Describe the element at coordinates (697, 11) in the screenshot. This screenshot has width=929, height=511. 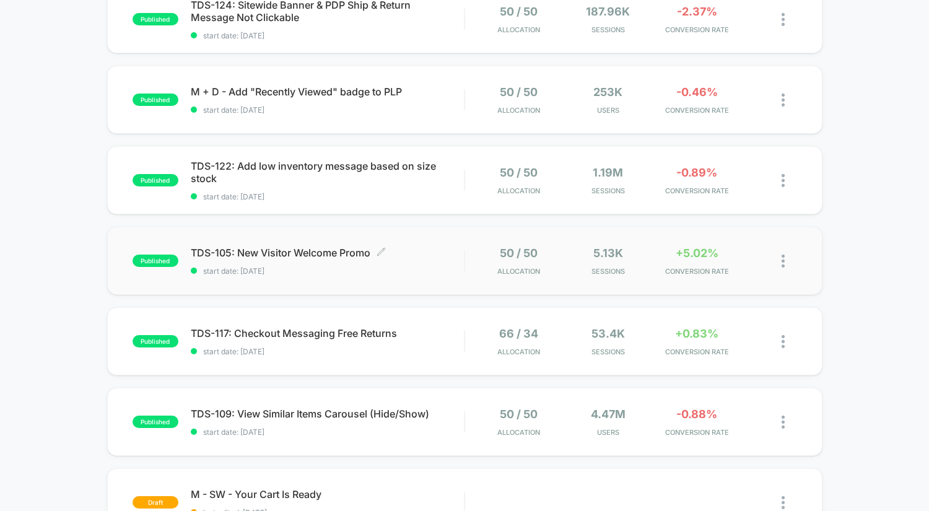
I see `span: -2.37%` at that location.